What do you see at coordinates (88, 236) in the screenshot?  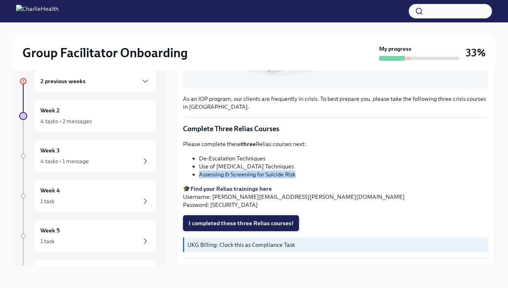 I see `a: Week 51 task` at bounding box center [88, 236].